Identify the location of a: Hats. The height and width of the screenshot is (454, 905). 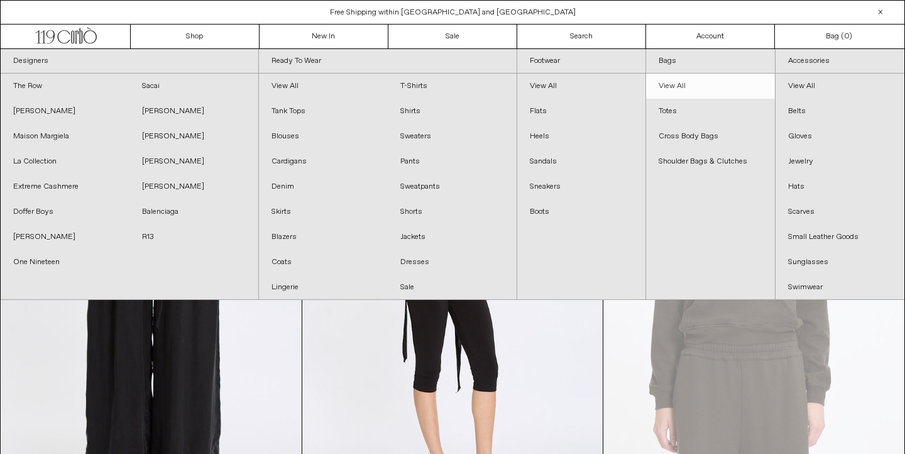
(839, 187).